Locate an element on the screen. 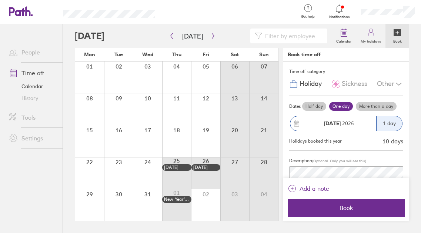 The width and height of the screenshot is (421, 233). span: Thu is located at coordinates (177, 54).